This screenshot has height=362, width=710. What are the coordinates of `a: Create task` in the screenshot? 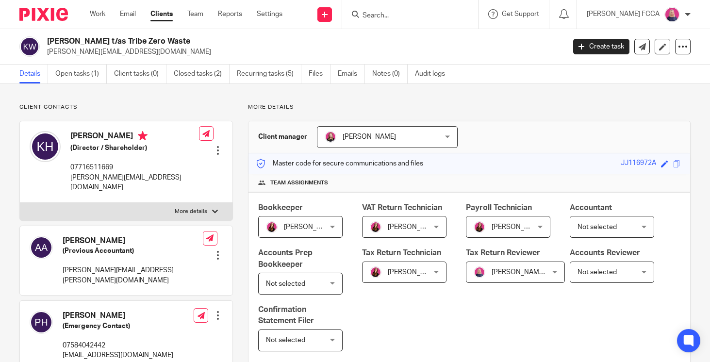 It's located at (601, 47).